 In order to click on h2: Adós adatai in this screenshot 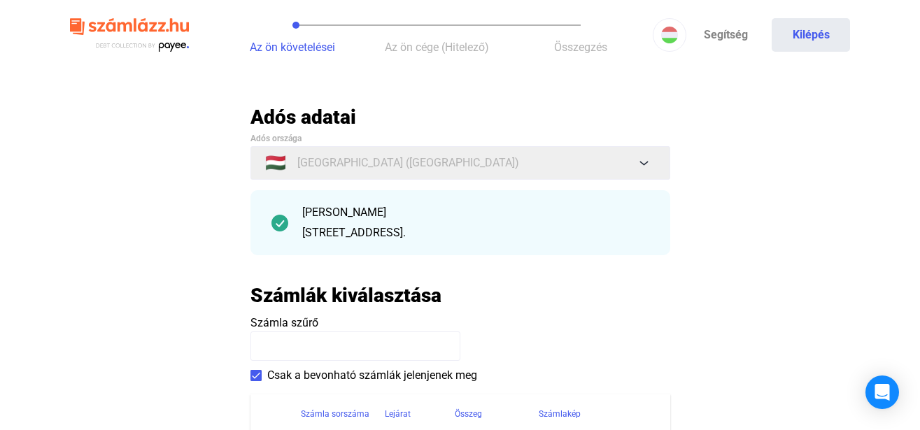, I will do `click(460, 117)`.